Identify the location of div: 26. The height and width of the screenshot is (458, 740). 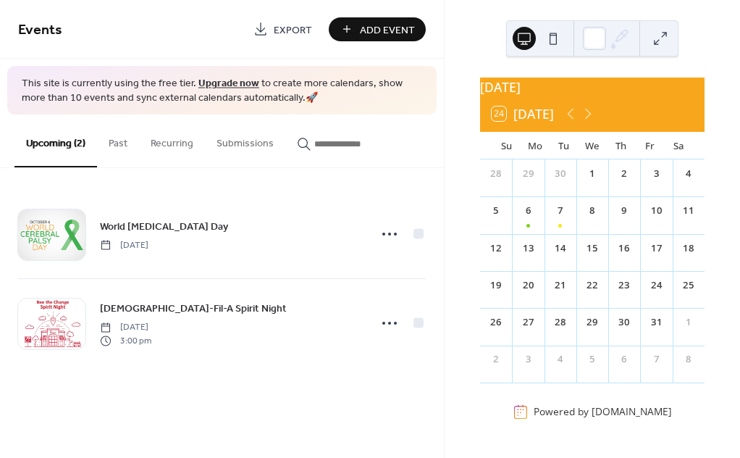
(496, 322).